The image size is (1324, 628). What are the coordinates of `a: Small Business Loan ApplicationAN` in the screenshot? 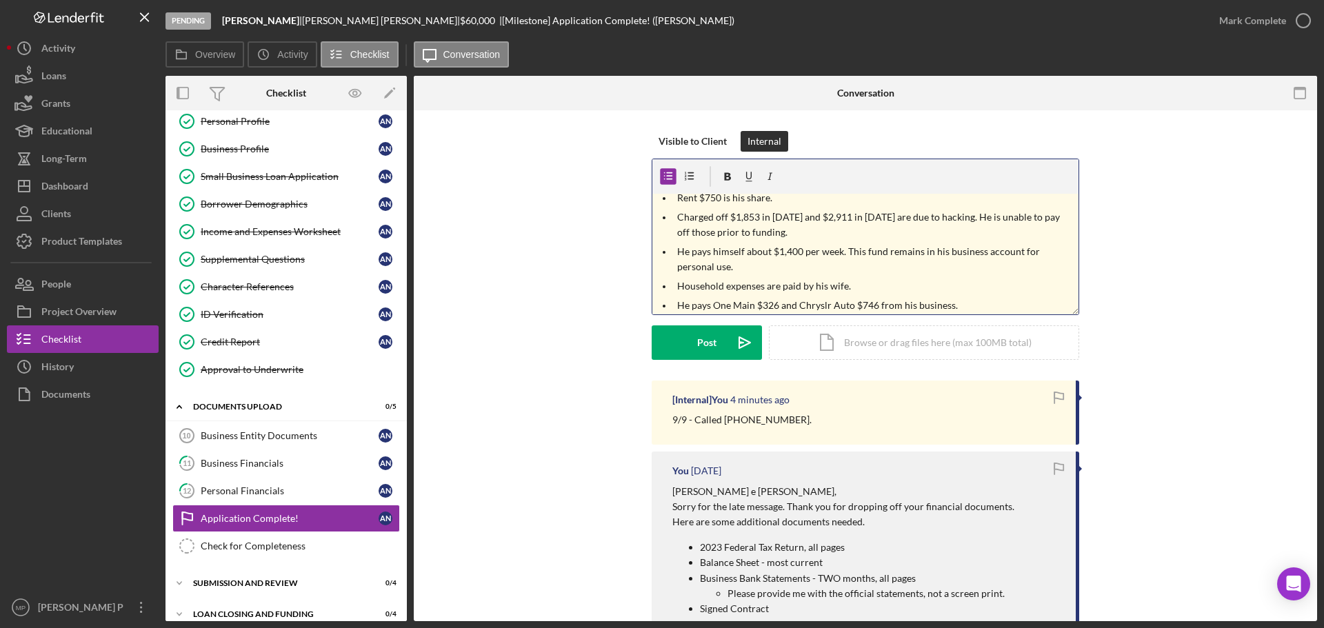 It's located at (286, 177).